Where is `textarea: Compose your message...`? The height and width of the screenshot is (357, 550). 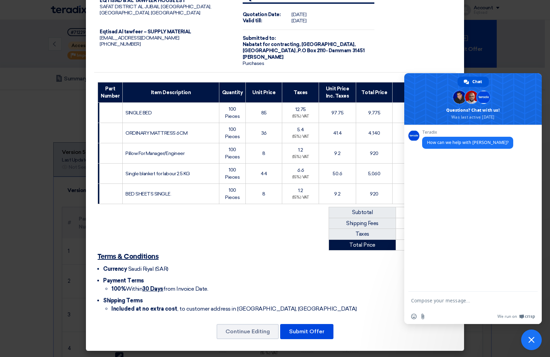 textarea: Compose your message... is located at coordinates (466, 300).